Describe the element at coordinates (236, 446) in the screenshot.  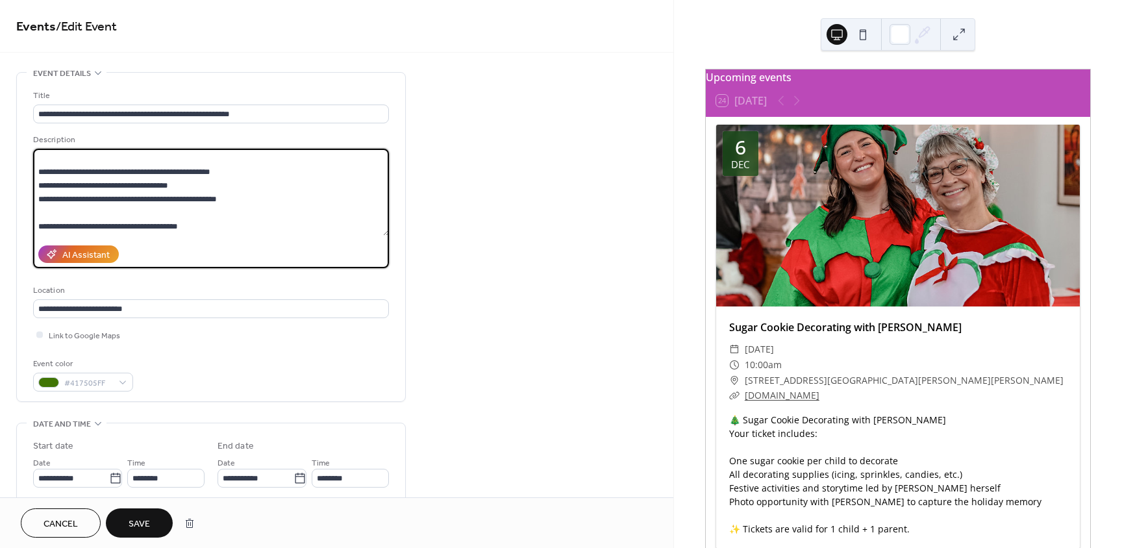
I see `div: End date` at that location.